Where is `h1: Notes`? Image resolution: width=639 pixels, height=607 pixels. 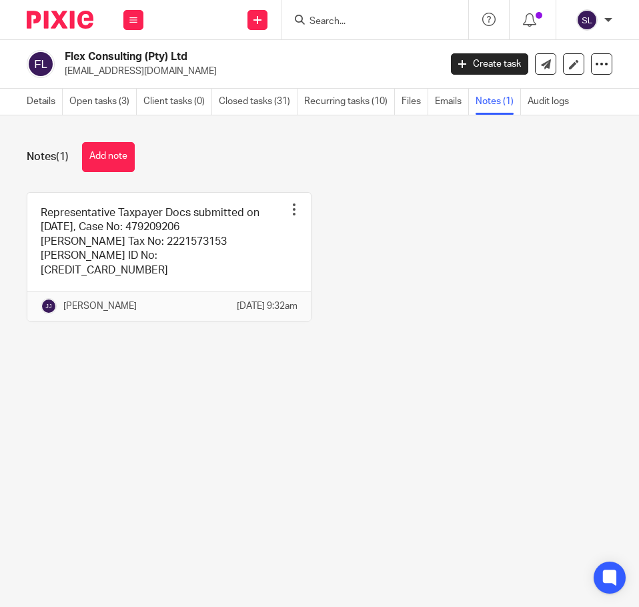
h1: Notes is located at coordinates (47, 157).